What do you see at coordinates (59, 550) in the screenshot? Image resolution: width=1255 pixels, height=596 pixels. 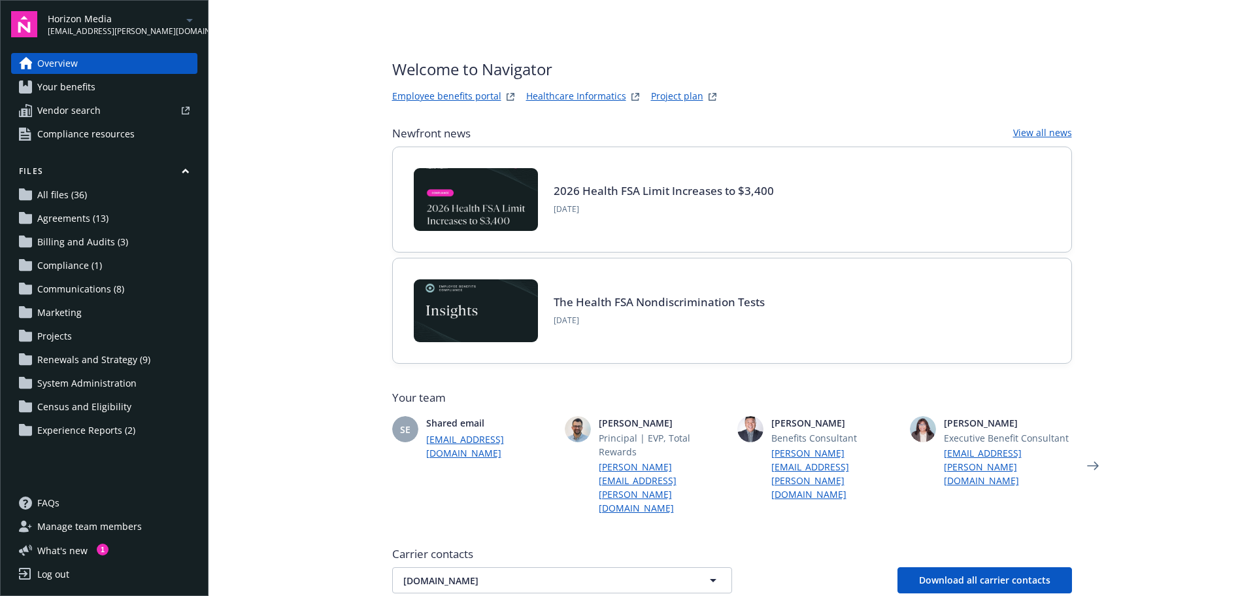 I see `button: What's new1` at bounding box center [59, 550].